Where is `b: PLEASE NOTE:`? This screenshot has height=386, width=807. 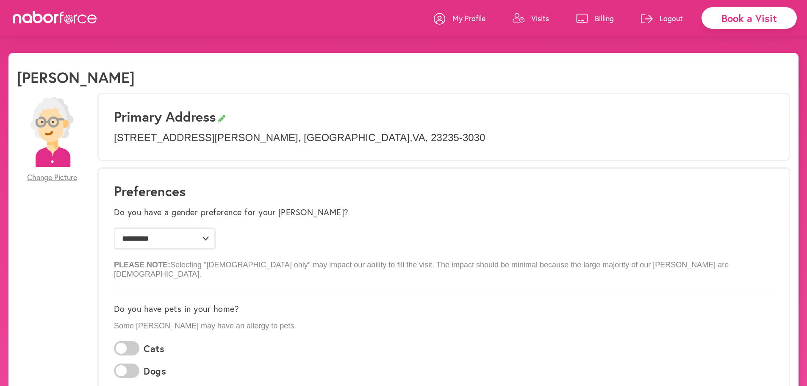 b: PLEASE NOTE: is located at coordinates (142, 265).